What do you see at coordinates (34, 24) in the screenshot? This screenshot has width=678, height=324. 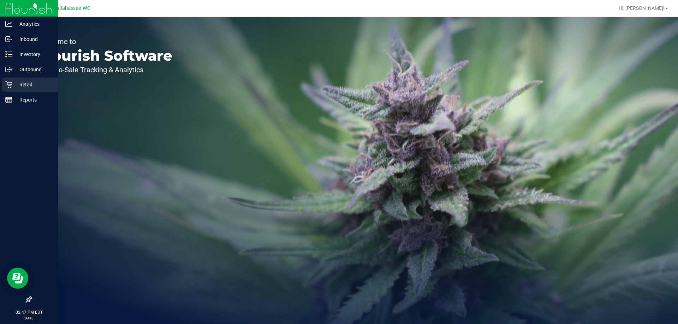 I see `p: Analytics` at bounding box center [34, 24].